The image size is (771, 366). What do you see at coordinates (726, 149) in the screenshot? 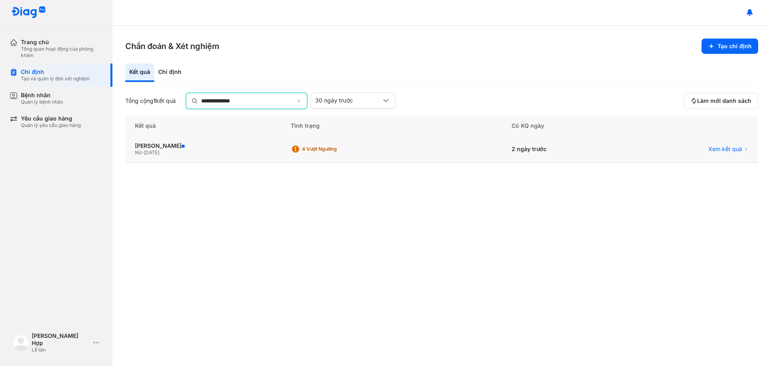
I see `span: Xem kết quả` at bounding box center [726, 149].